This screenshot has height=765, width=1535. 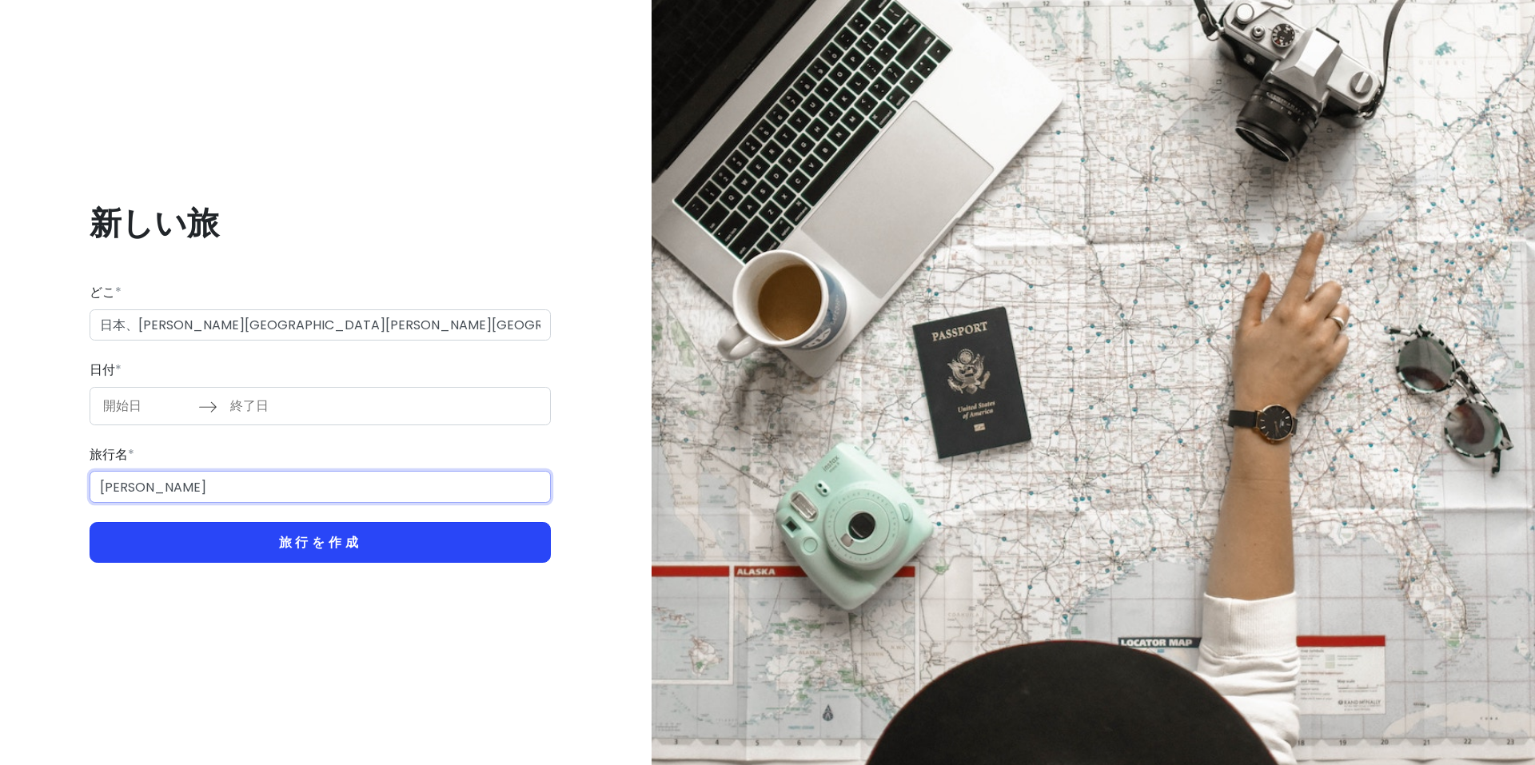 I want to click on font: 新しい旅, so click(x=154, y=223).